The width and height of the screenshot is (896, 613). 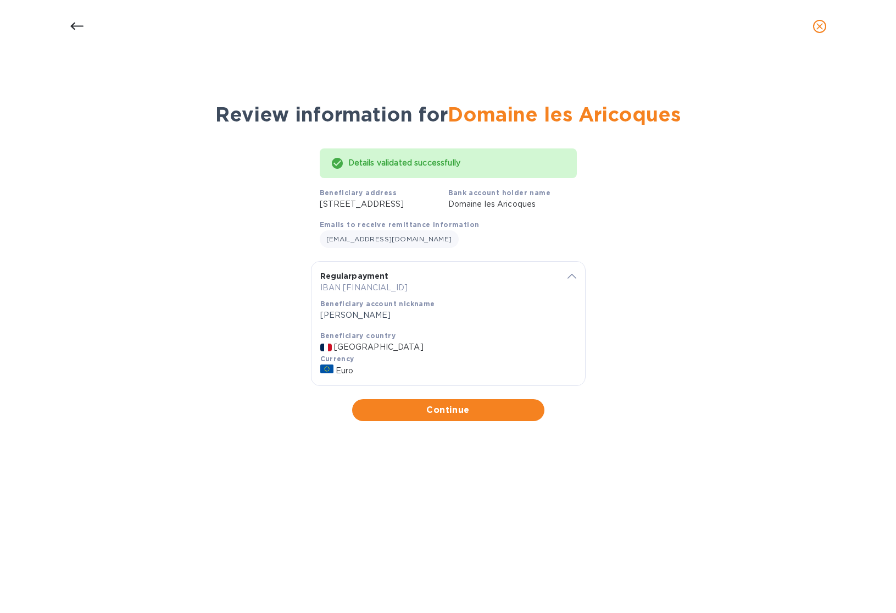 I want to click on span: Domaine les Aricoques, so click(x=564, y=114).